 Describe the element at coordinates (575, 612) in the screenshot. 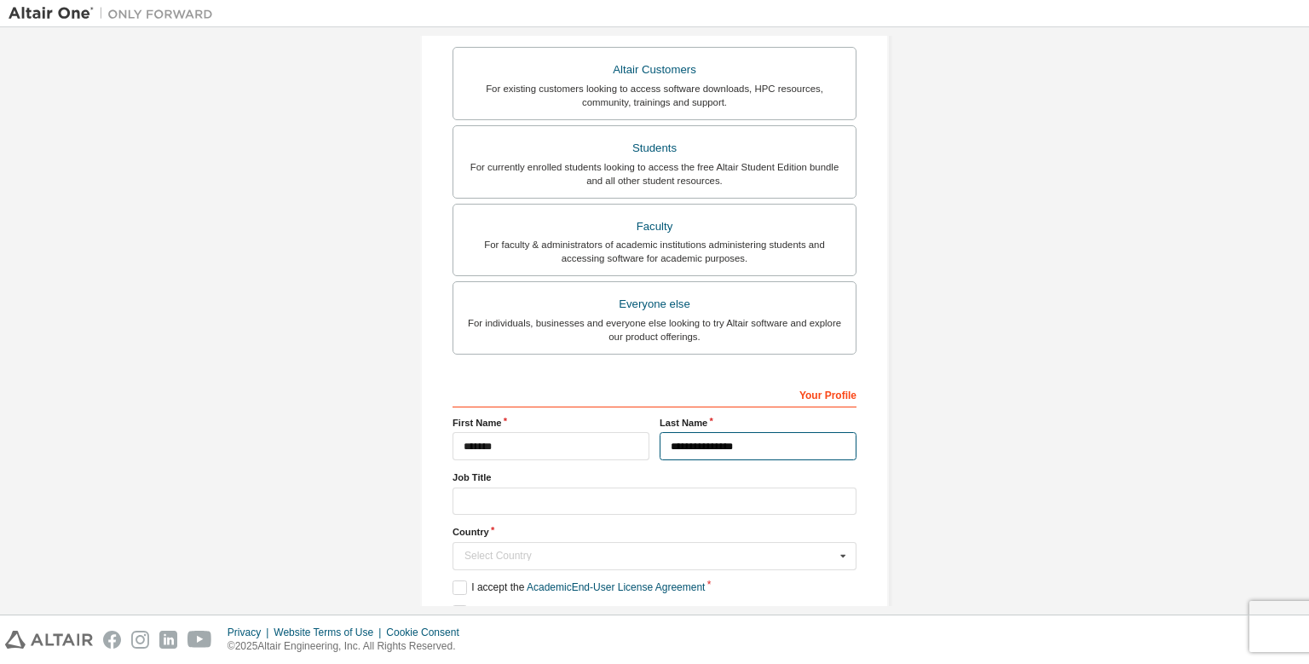

I see `label: I would like to receive marketing emails from Altair` at that location.